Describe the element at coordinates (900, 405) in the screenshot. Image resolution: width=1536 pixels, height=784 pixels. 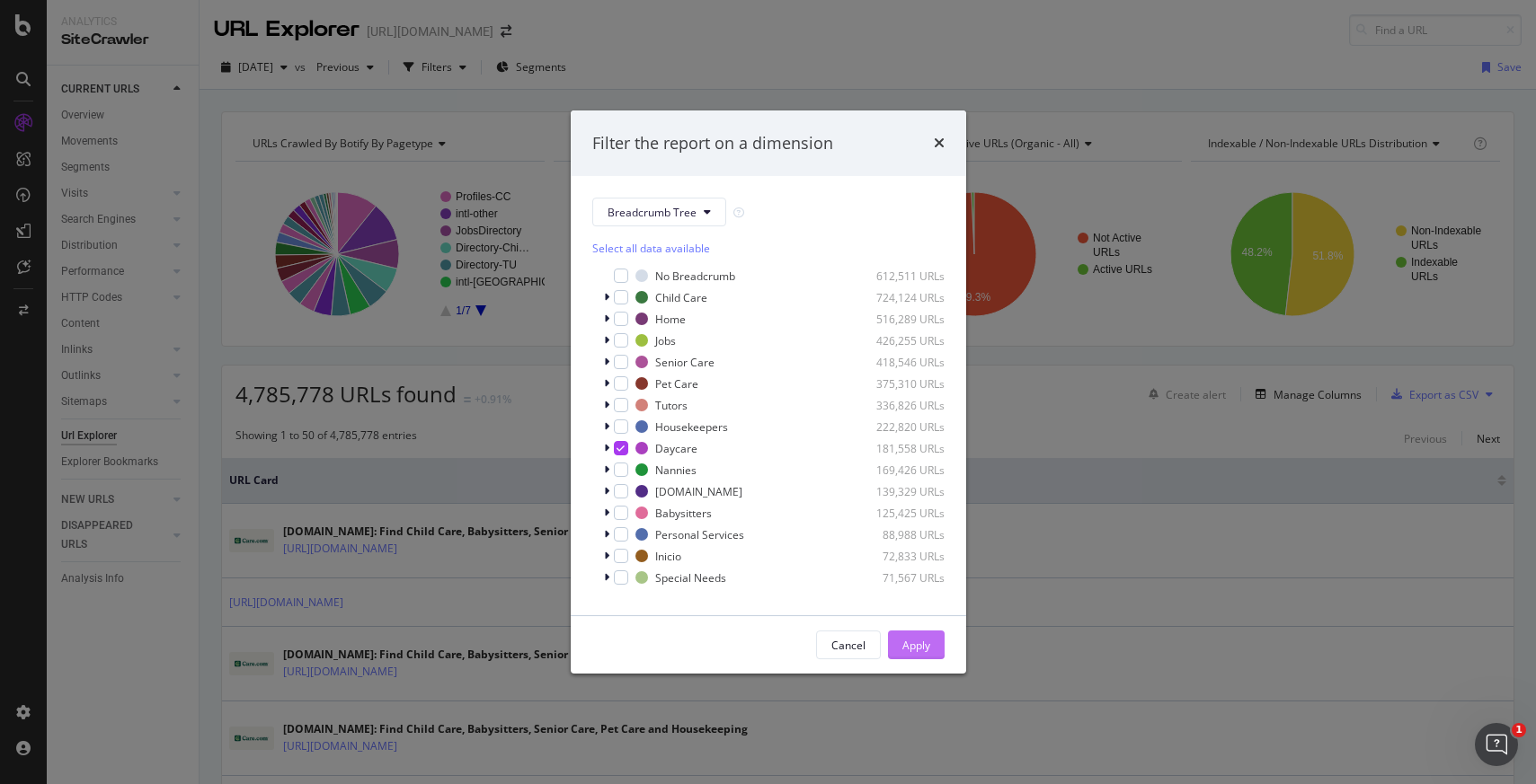
I see `div: 336,826 URLs` at that location.